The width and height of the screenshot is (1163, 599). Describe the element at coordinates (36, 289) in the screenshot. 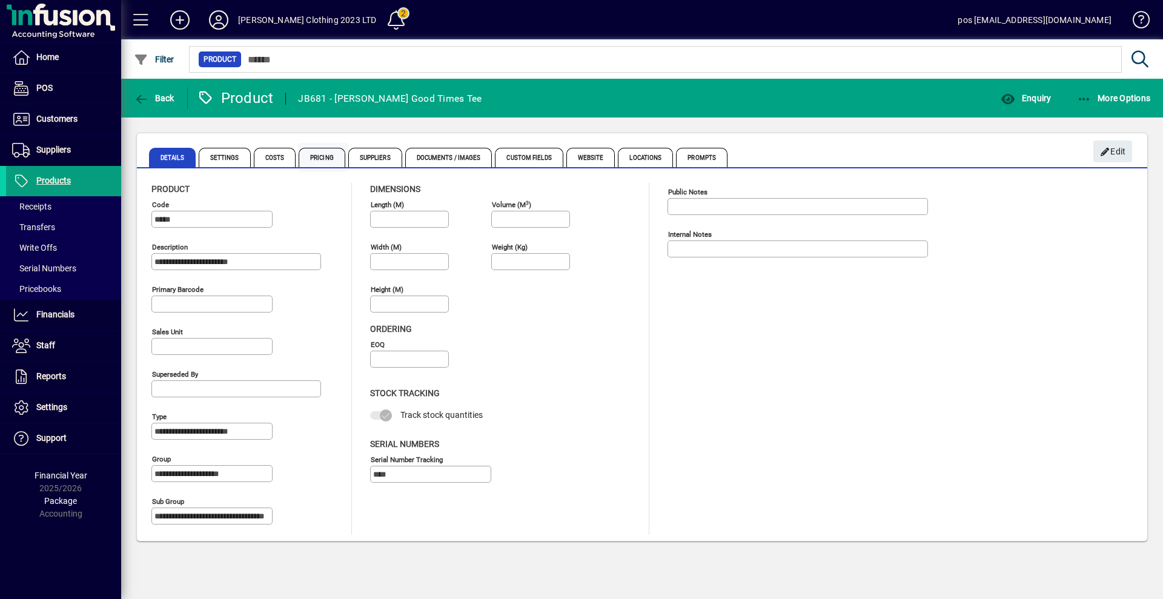

I see `span: Pricebooks` at that location.